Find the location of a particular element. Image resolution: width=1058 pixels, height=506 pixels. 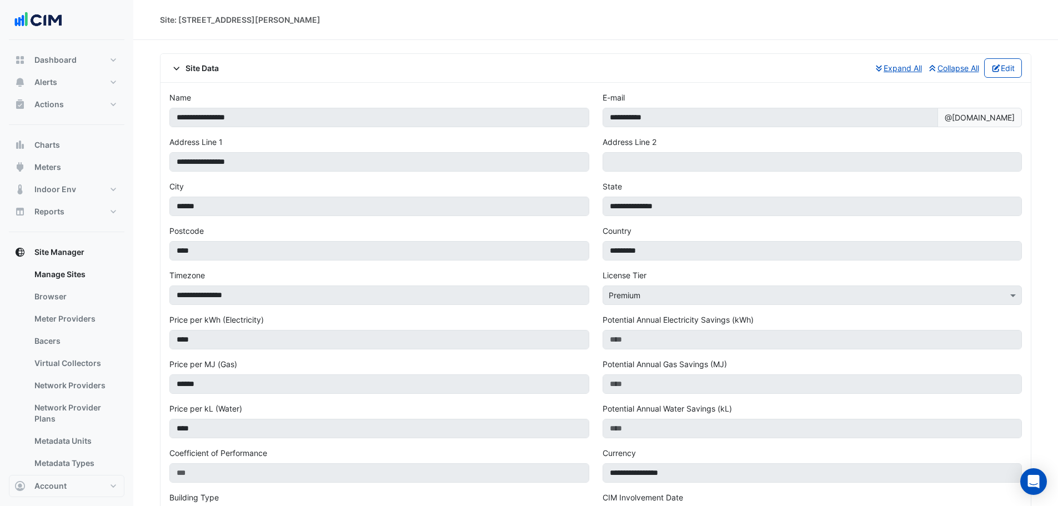

span: Account is located at coordinates (51, 486).